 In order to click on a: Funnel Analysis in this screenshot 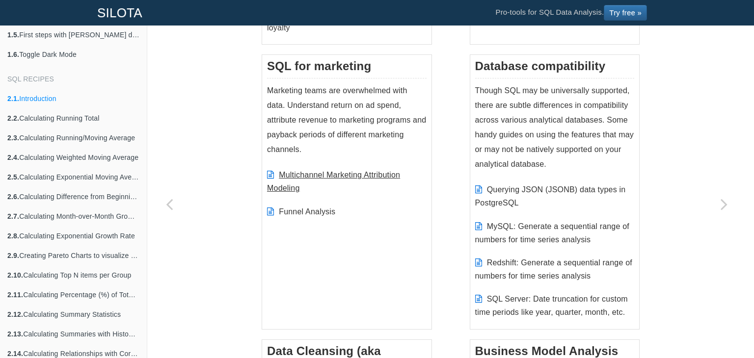, I will do `click(307, 211)`.